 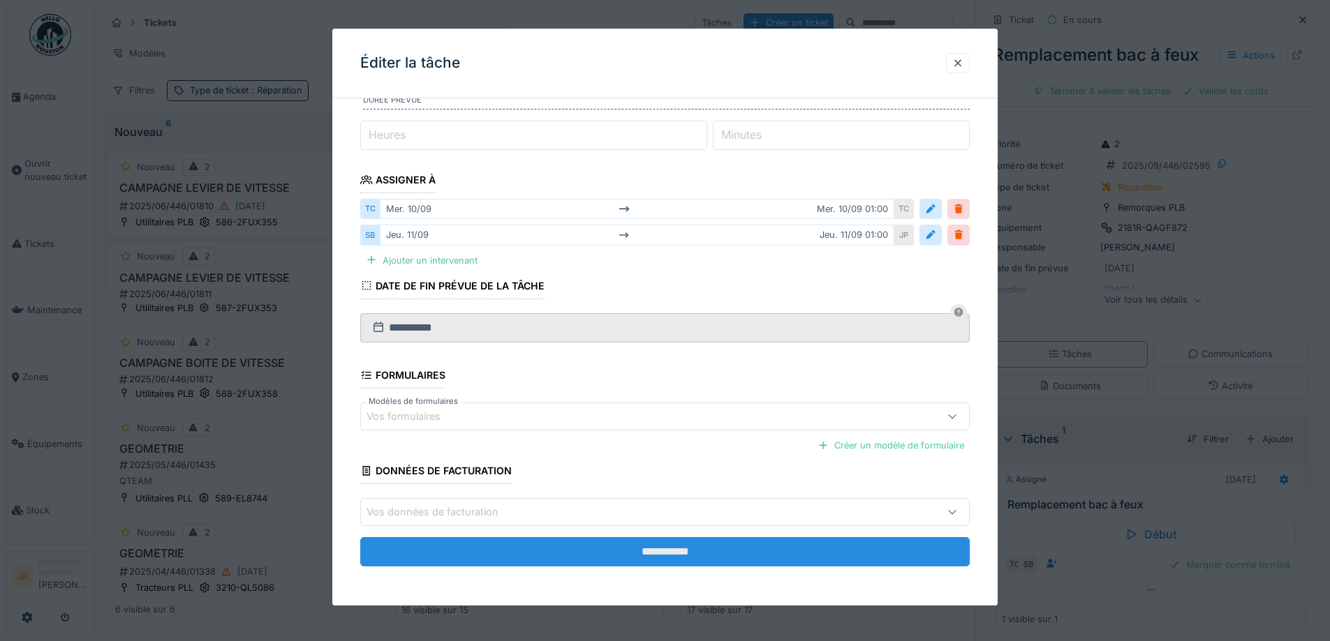 I want to click on div: Assigner à, so click(x=398, y=181).